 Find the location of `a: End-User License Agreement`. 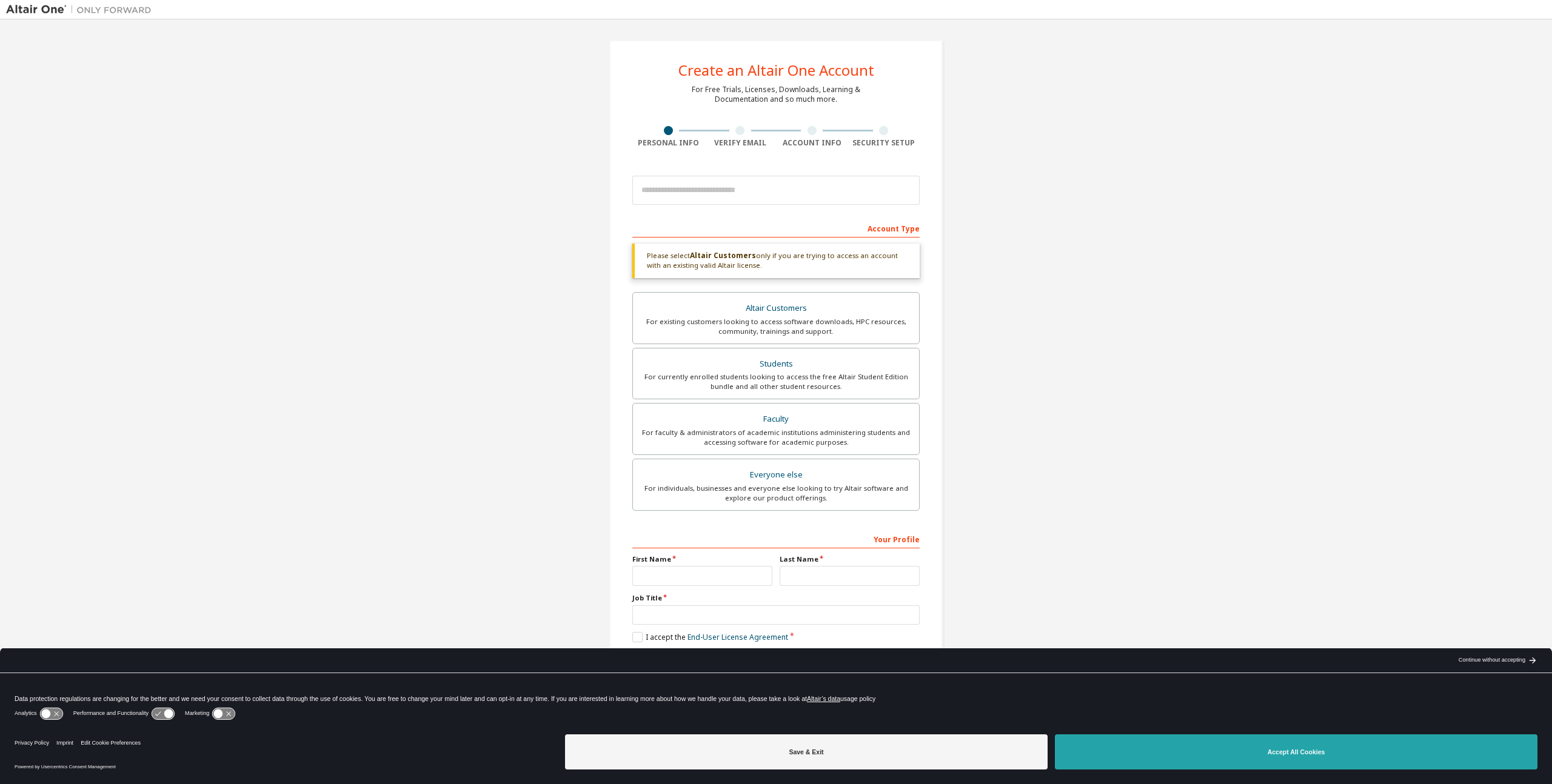

a: End-User License Agreement is located at coordinates (738, 637).